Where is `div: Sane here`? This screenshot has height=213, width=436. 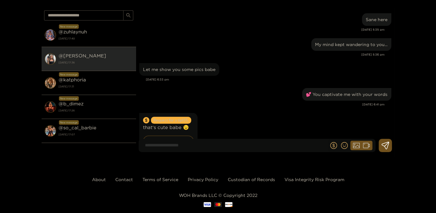
div: Sane here is located at coordinates (377, 20).